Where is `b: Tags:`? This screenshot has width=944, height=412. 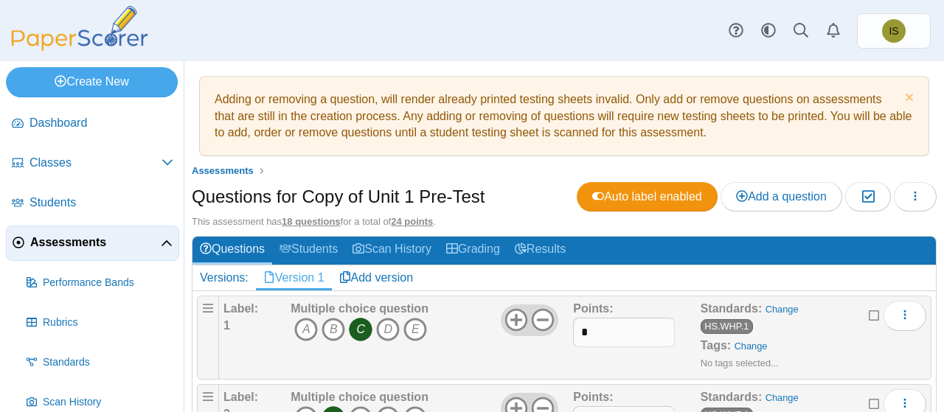
b: Tags: is located at coordinates (715, 345).